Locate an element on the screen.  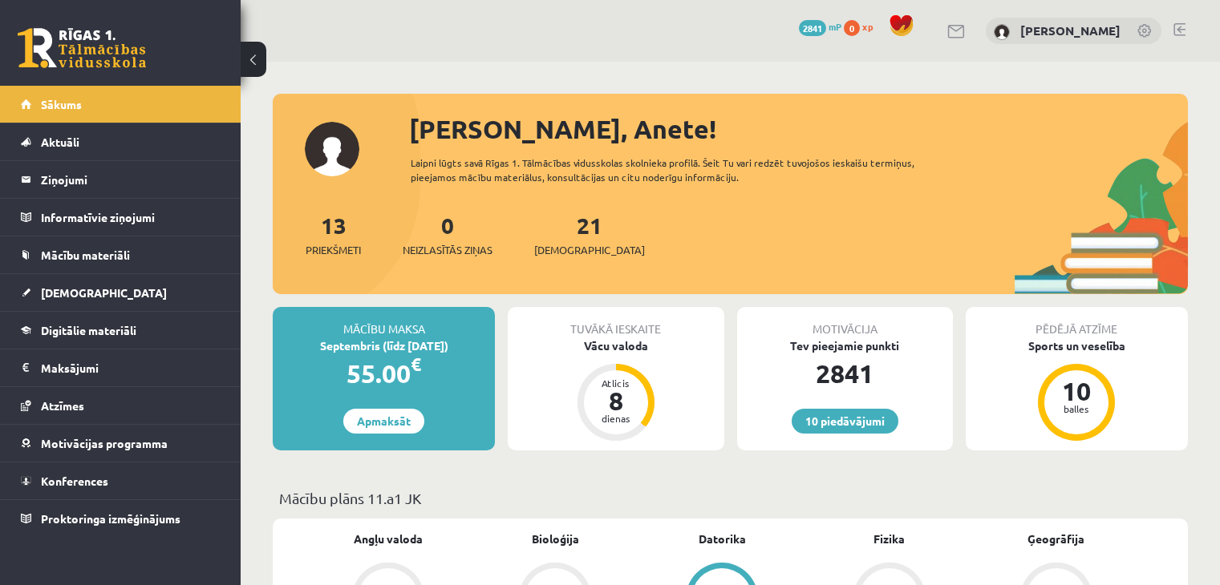
div: 2841 is located at coordinates (844, 374).